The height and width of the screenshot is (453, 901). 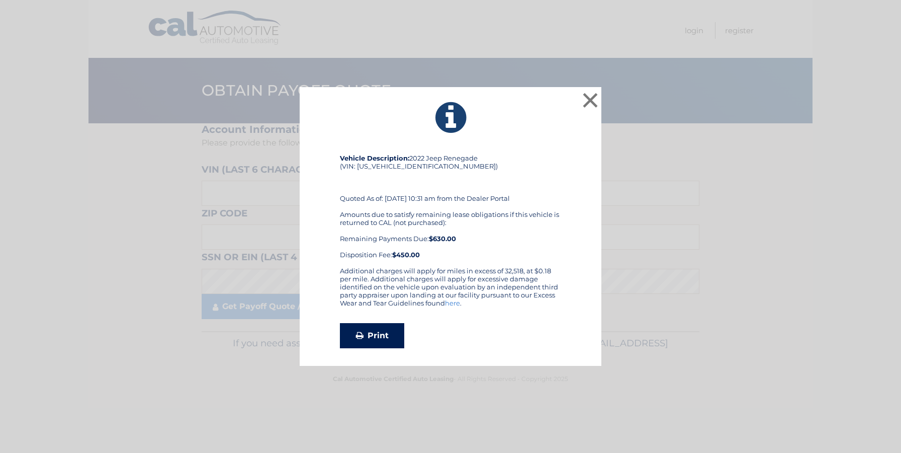 What do you see at coordinates (451, 234) in the screenshot?
I see `div: Amounts due to satisfy remaining lease obligations if this vehicle is returned to CAL (not purcha...` at bounding box center [451, 234].